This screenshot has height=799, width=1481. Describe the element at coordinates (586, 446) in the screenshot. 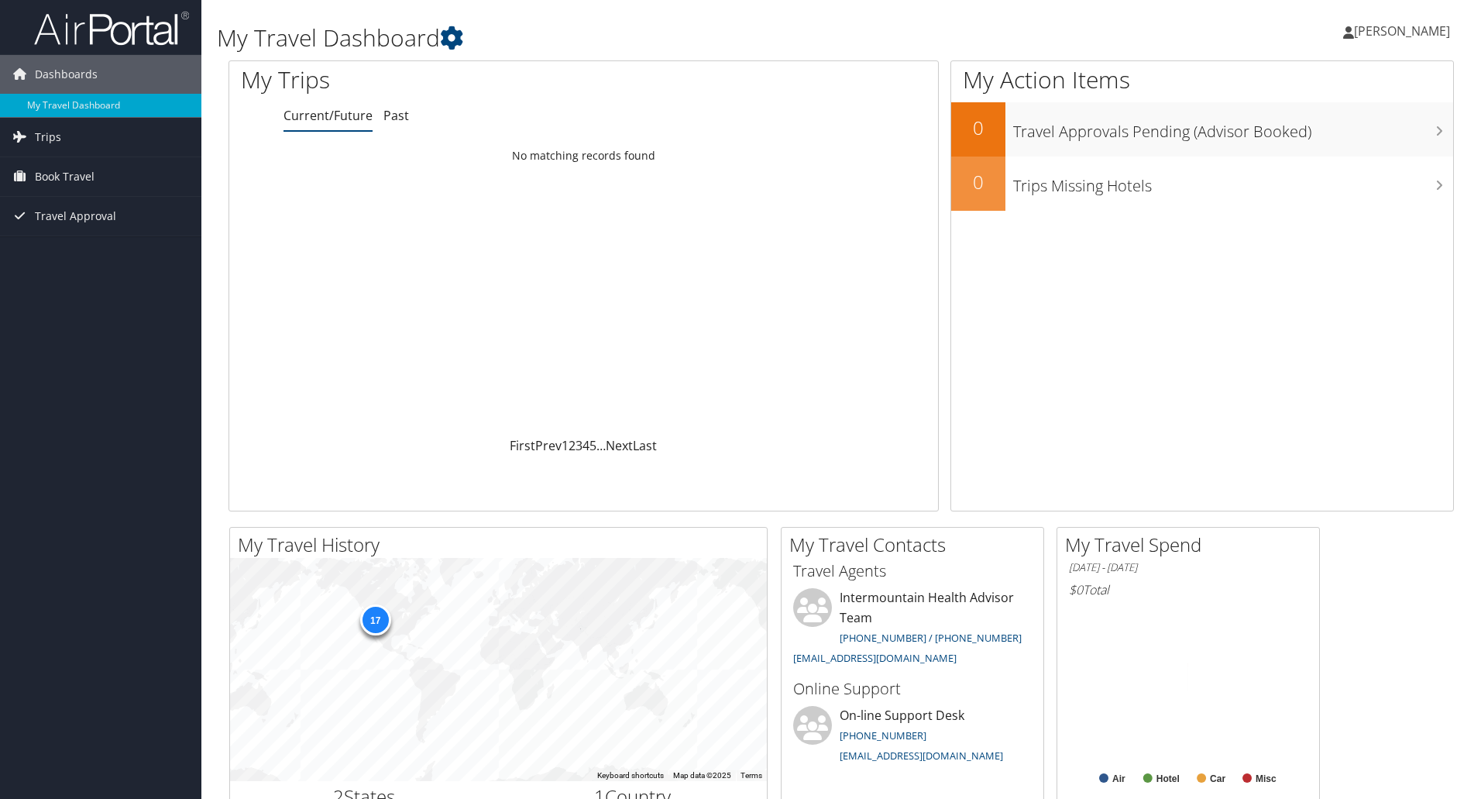

I see `a: 4` at that location.